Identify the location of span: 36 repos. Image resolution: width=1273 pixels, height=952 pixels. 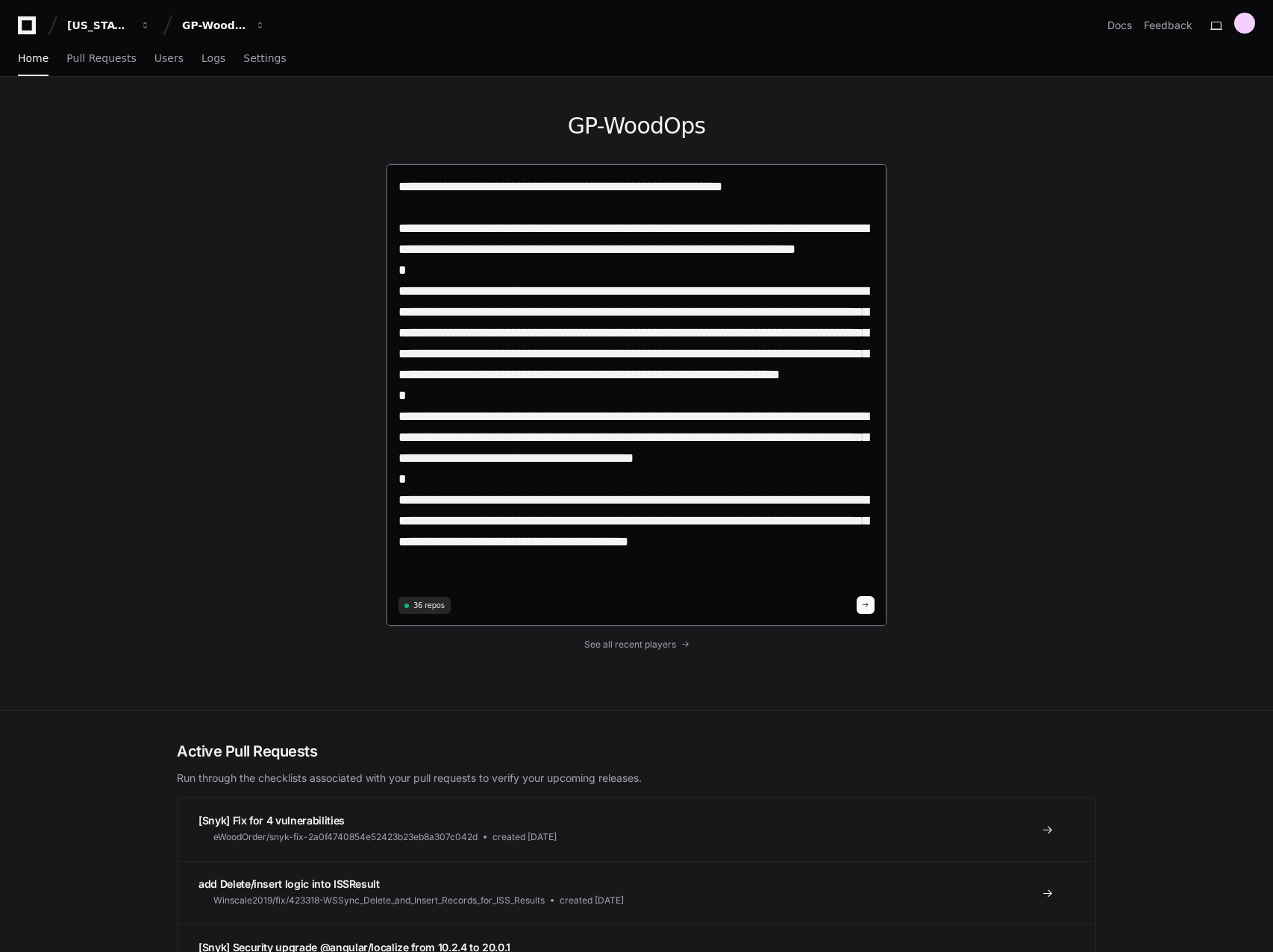
(429, 605).